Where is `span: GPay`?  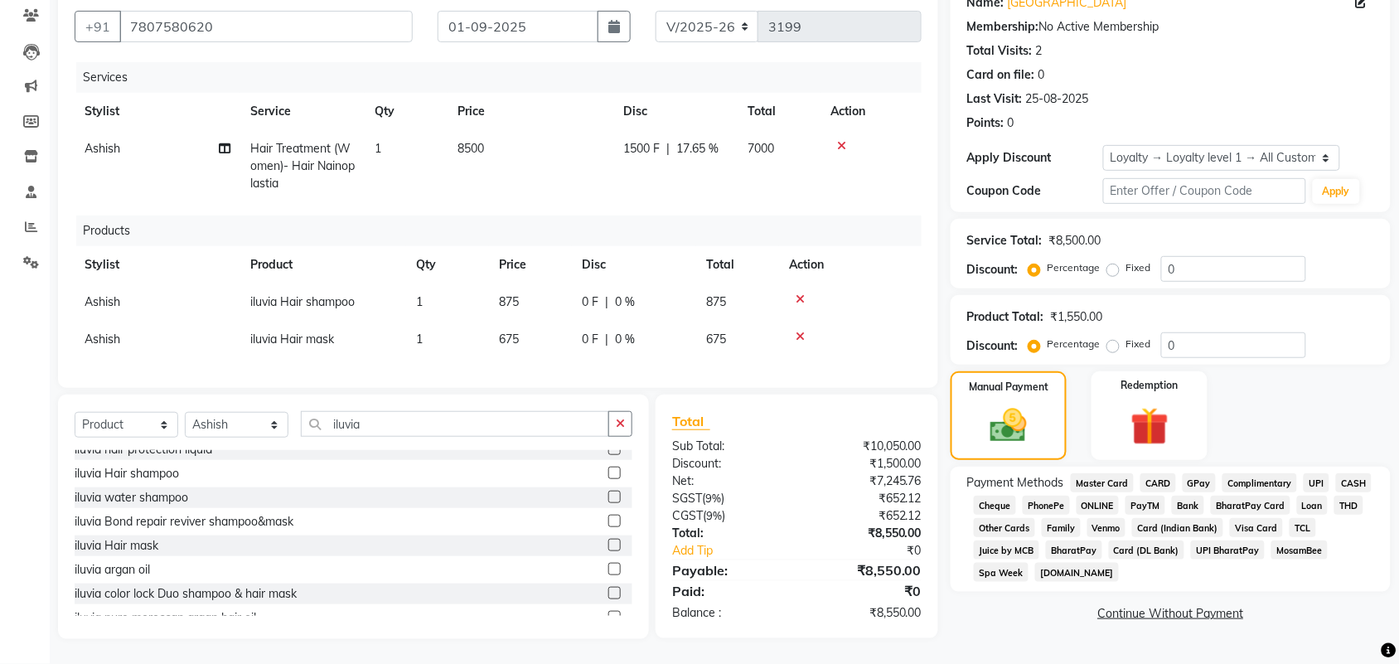
span: GPay is located at coordinates (1199, 482).